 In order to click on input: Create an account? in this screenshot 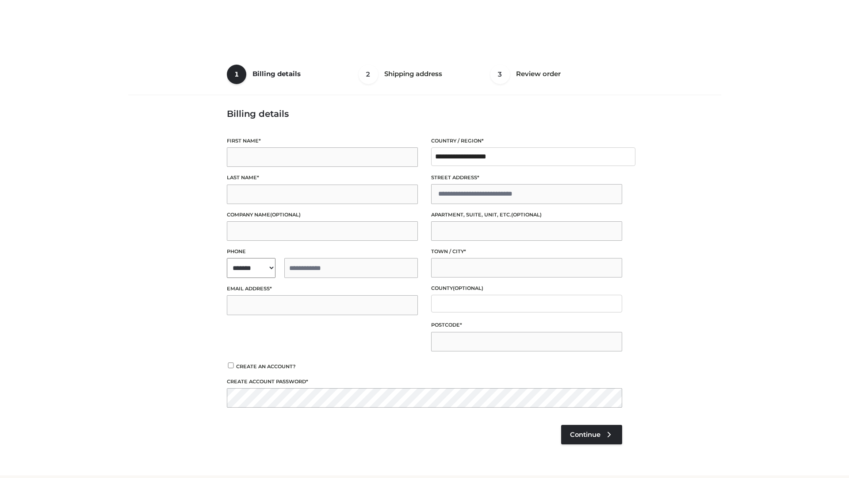, I will do `click(231, 365)`.